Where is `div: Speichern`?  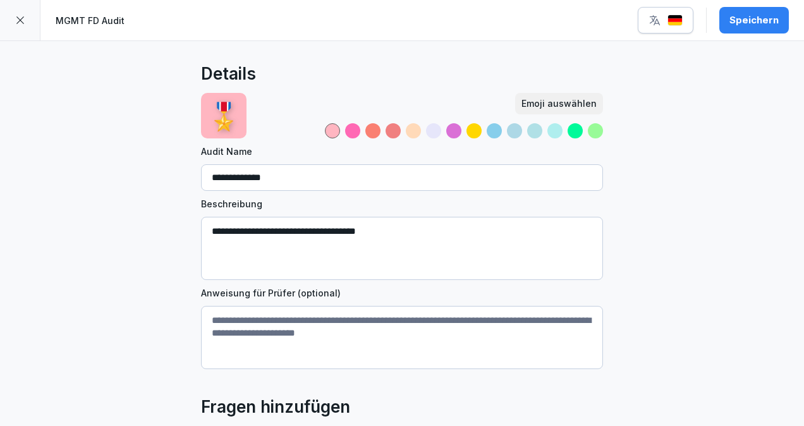 div: Speichern is located at coordinates (754, 20).